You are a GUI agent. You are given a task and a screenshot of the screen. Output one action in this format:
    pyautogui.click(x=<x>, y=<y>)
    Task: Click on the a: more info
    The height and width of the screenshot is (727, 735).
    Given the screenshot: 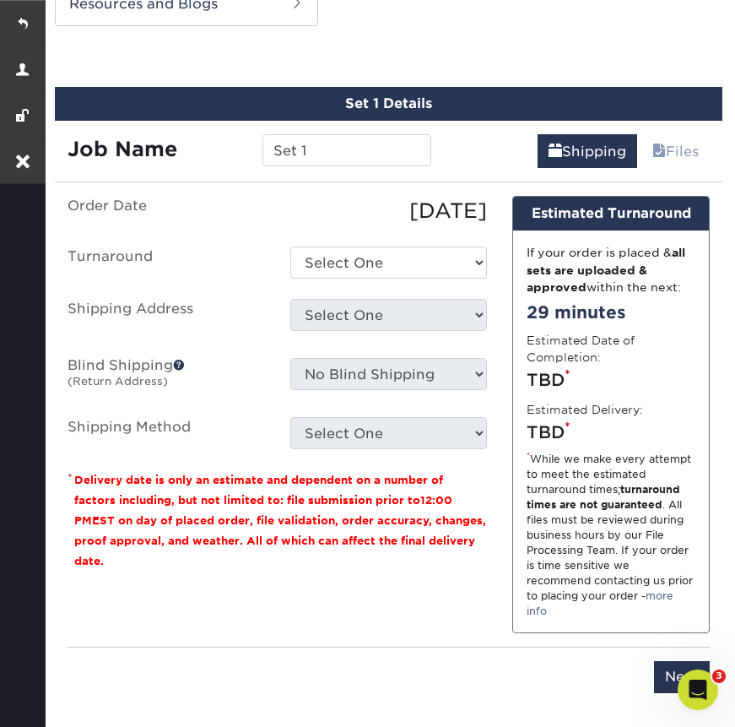 What is the action you would take?
    pyautogui.click(x=600, y=603)
    